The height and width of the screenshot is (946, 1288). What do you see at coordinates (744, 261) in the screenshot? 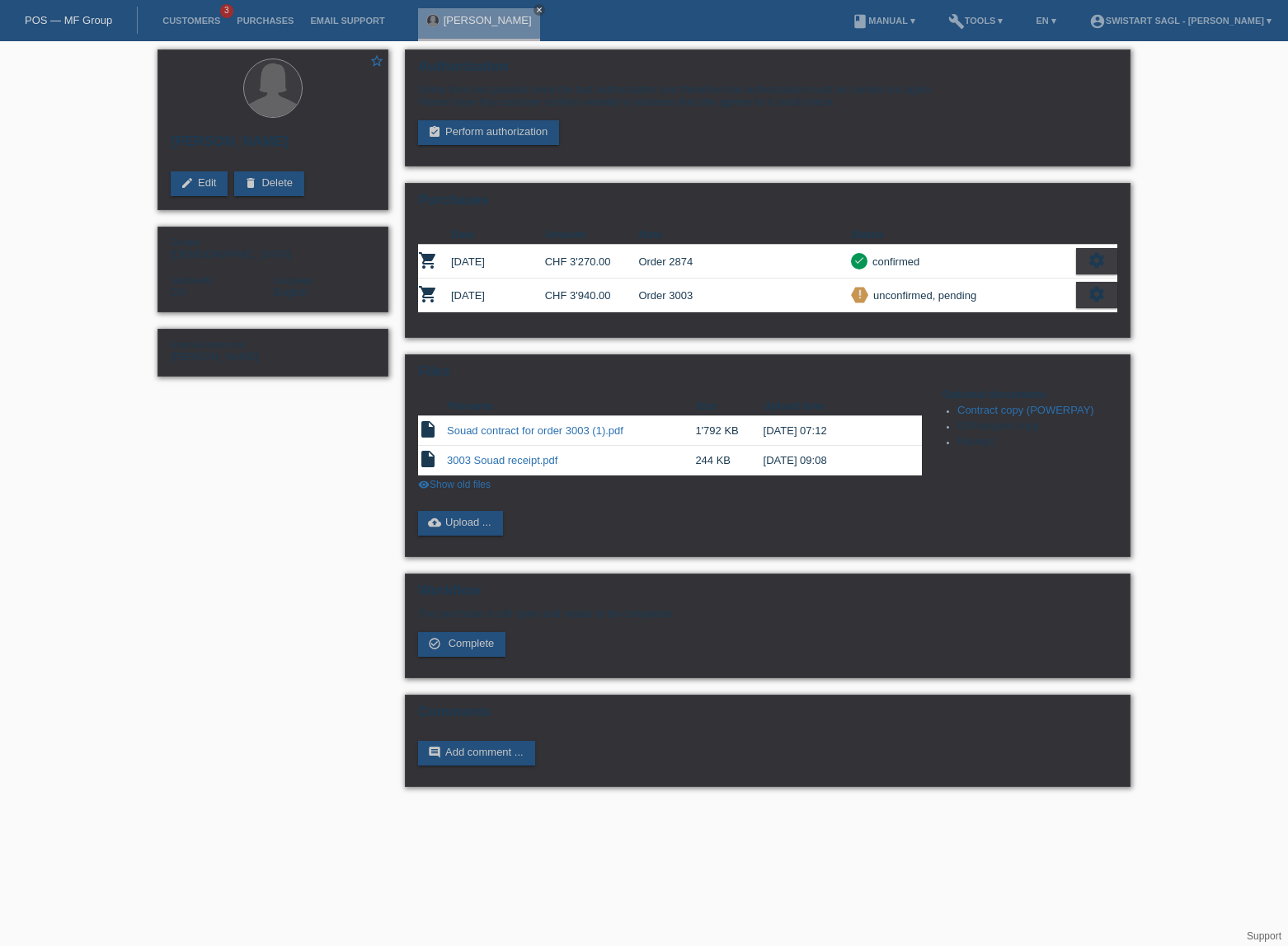
I see `td: Order 2874` at bounding box center [744, 261].